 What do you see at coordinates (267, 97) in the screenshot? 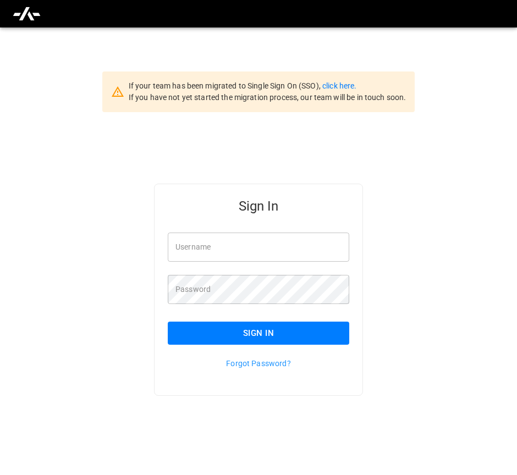
I see `span: If you have not yet started the migration process, our team will be in touch soon.` at bounding box center [267, 97].